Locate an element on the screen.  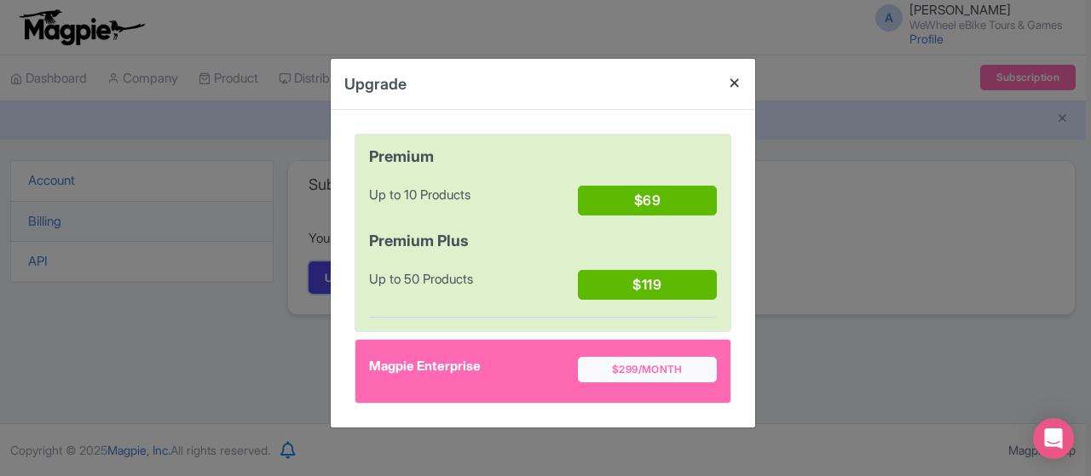
h4: Upgrade is located at coordinates (375, 84).